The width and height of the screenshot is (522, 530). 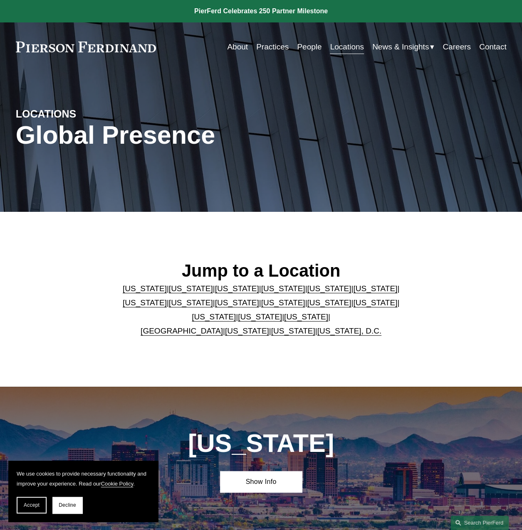 I want to click on button: Decline, so click(x=67, y=505).